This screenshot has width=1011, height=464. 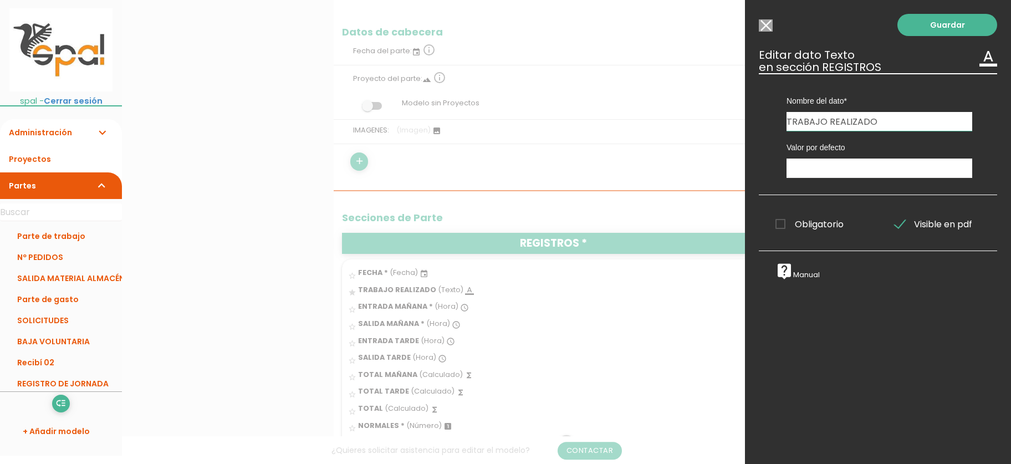 I want to click on h3: Editar dato Texto en sección REGISTROS, so click(x=878, y=61).